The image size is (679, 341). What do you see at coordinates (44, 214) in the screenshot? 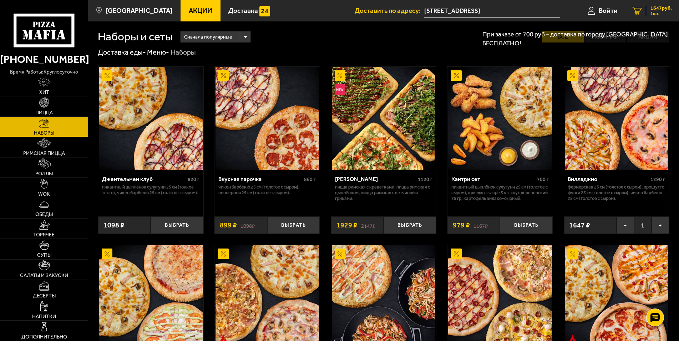
I see `span: Обеды` at bounding box center [44, 214].